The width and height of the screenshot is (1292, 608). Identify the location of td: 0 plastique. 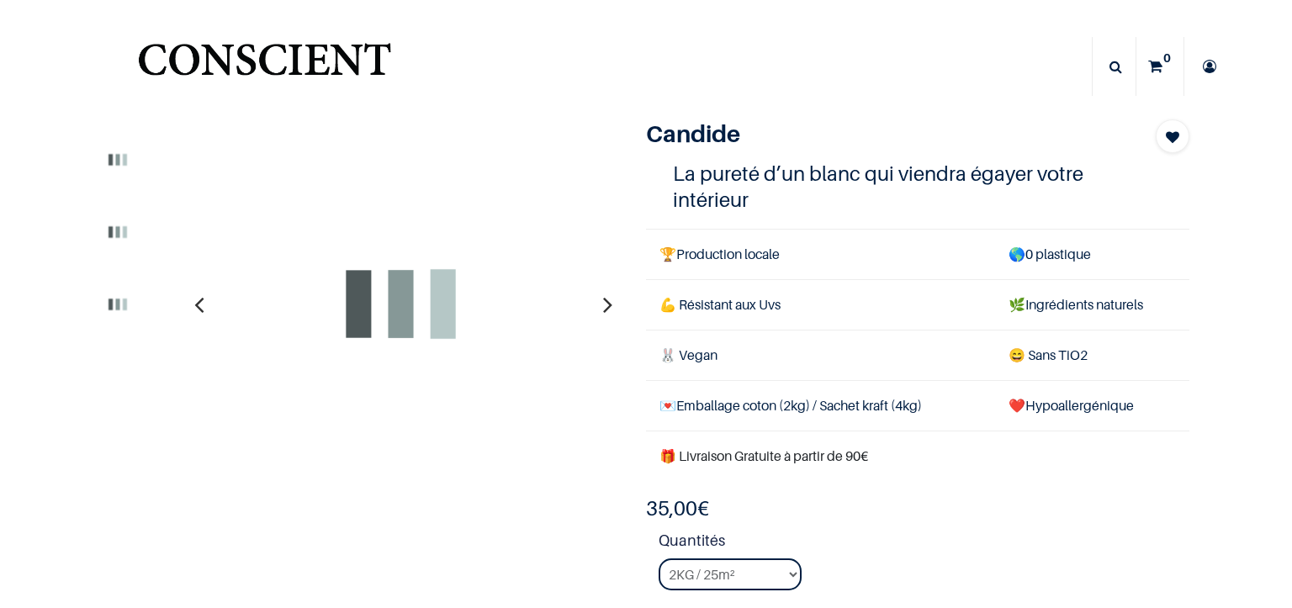
(1092, 254).